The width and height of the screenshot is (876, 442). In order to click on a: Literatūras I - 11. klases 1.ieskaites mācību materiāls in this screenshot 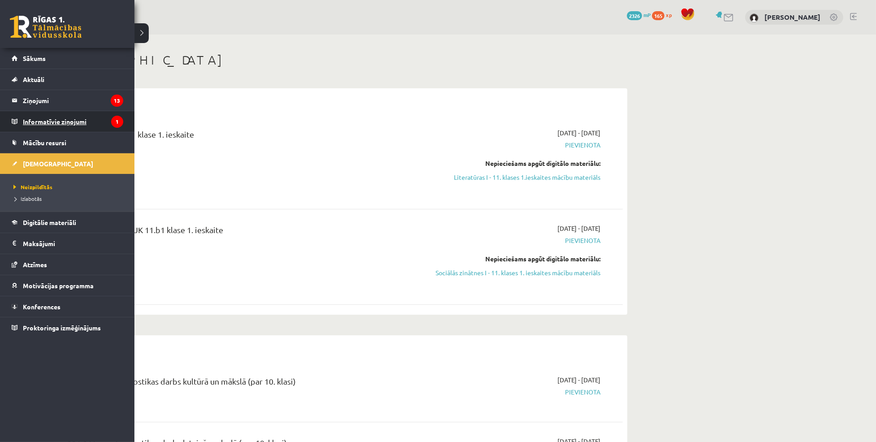, I will do `click(516, 177)`.